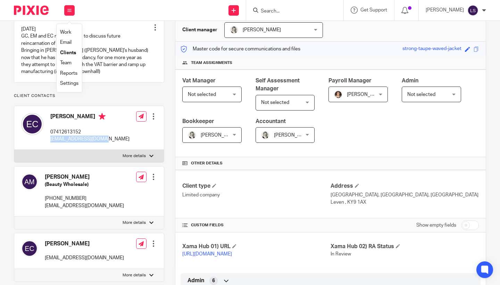  What do you see at coordinates (436, 225) in the screenshot?
I see `label: Show empty fields` at bounding box center [436, 225].